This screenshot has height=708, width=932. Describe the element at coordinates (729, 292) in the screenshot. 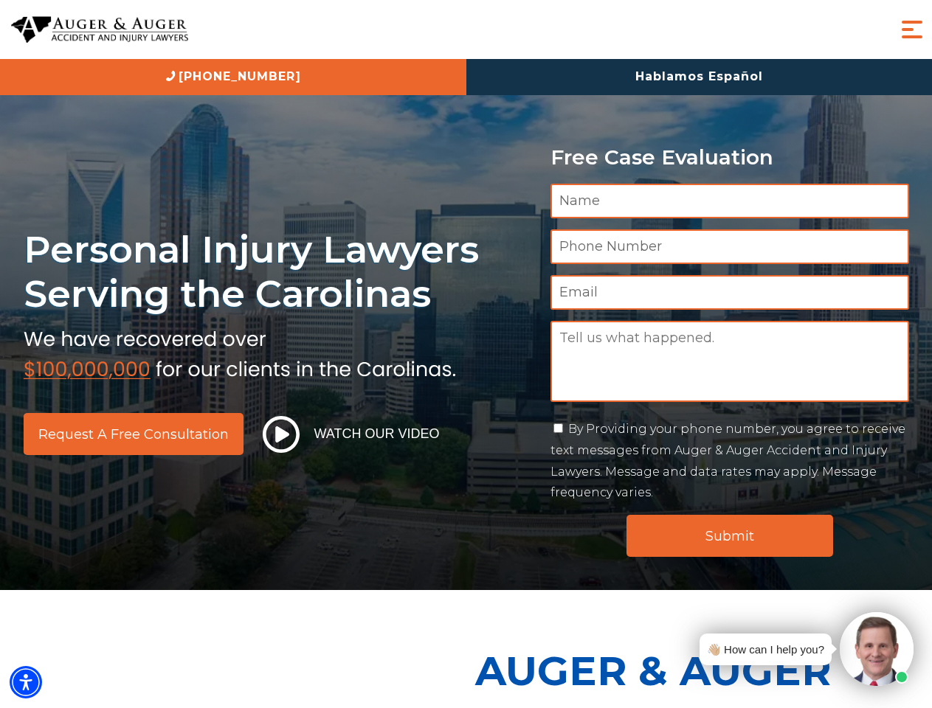

I see `input: Email` at that location.